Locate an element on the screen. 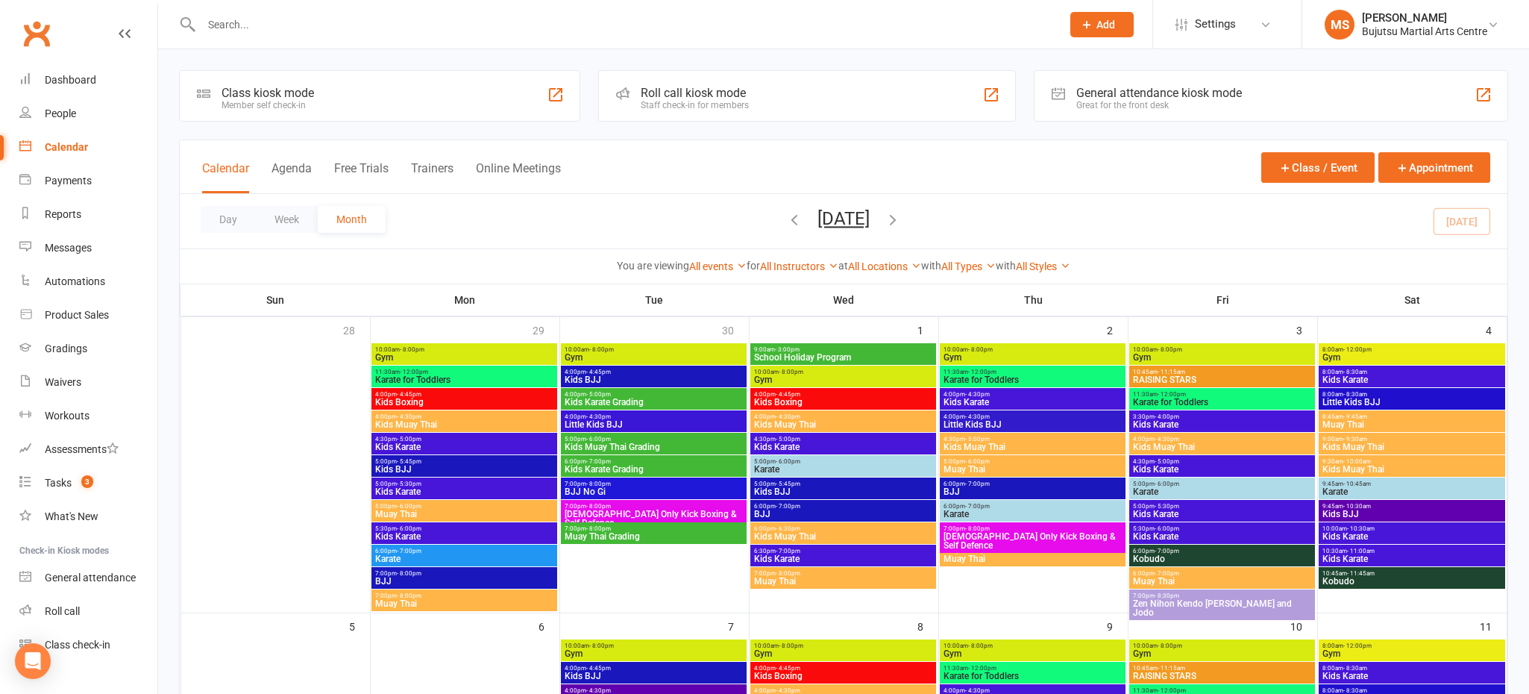 The image size is (1529, 694). span: Settings is located at coordinates (1215, 24).